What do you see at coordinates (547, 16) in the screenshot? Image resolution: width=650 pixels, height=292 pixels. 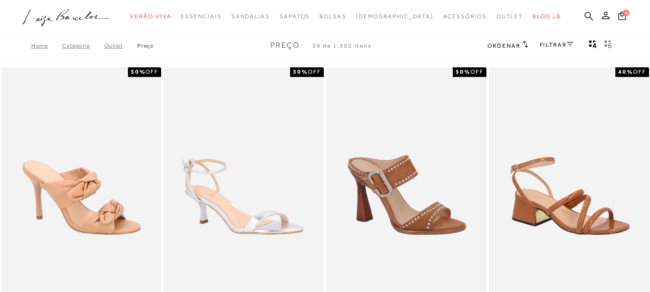 I see `span: BLOG LB` at bounding box center [547, 16].